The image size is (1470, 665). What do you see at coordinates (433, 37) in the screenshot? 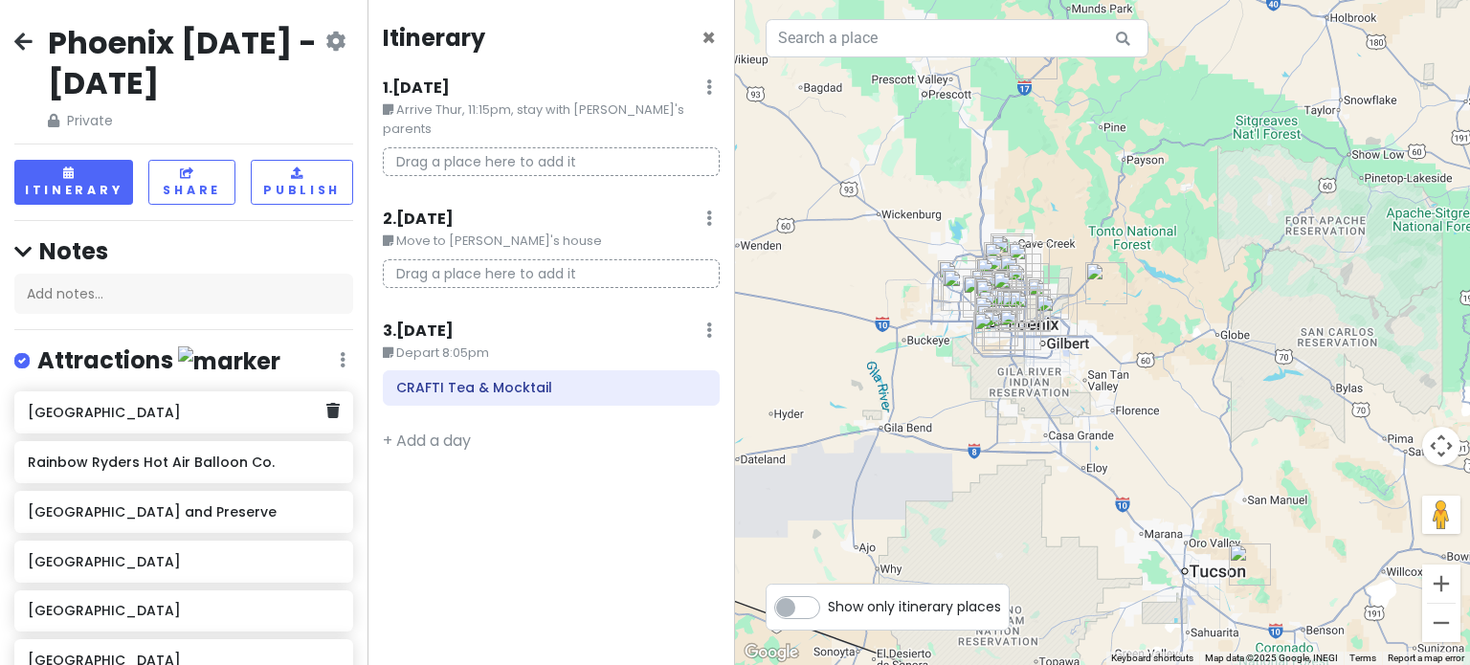
I see `h4: Itinerary` at bounding box center [433, 37].